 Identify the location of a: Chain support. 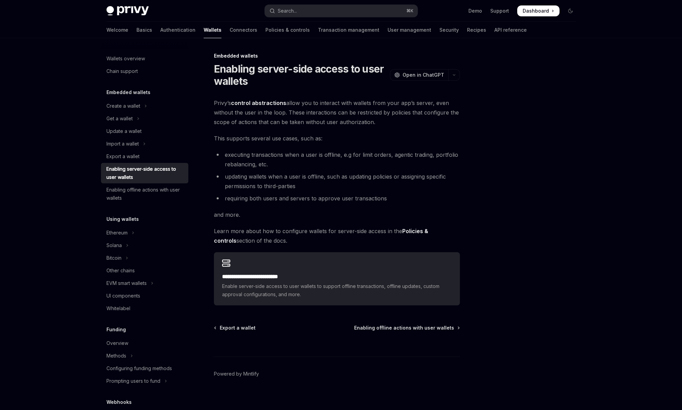
(145, 71).